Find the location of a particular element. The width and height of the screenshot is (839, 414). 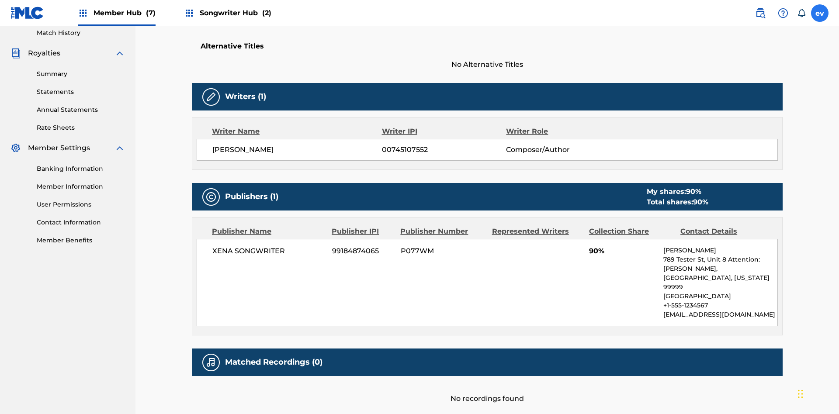

span: (7) is located at coordinates (151, 13).